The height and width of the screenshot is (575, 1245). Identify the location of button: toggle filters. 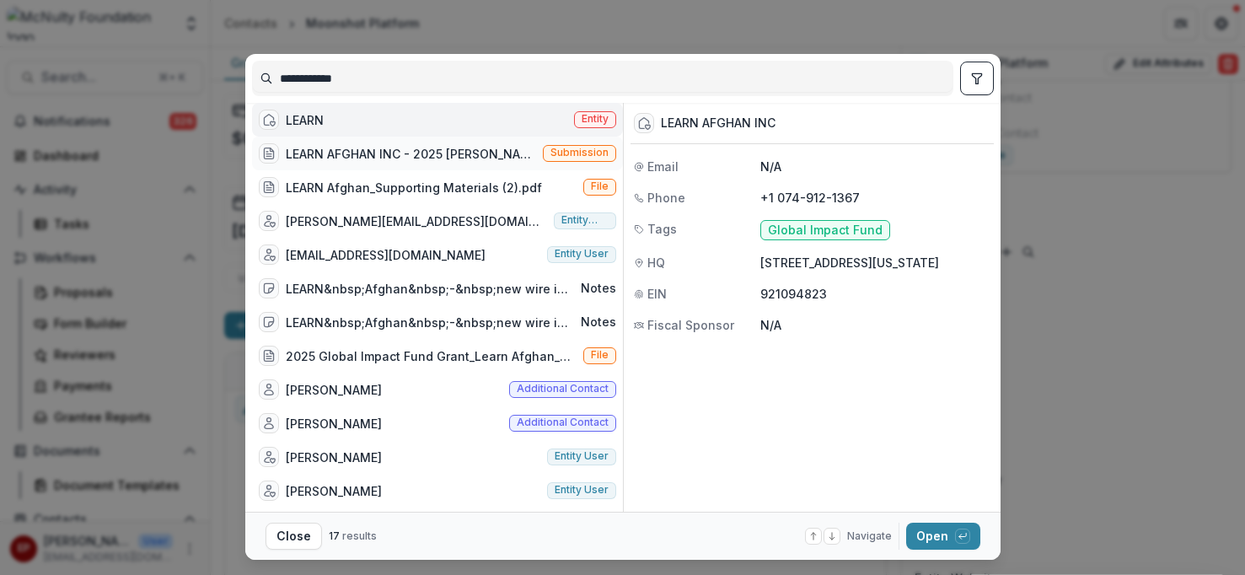
(977, 78).